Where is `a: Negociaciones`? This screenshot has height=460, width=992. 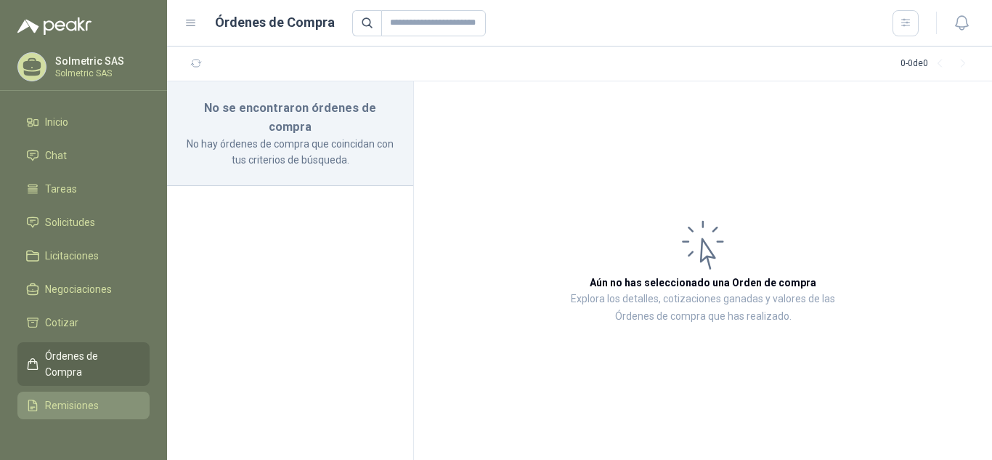
a: Negociaciones is located at coordinates (84, 289).